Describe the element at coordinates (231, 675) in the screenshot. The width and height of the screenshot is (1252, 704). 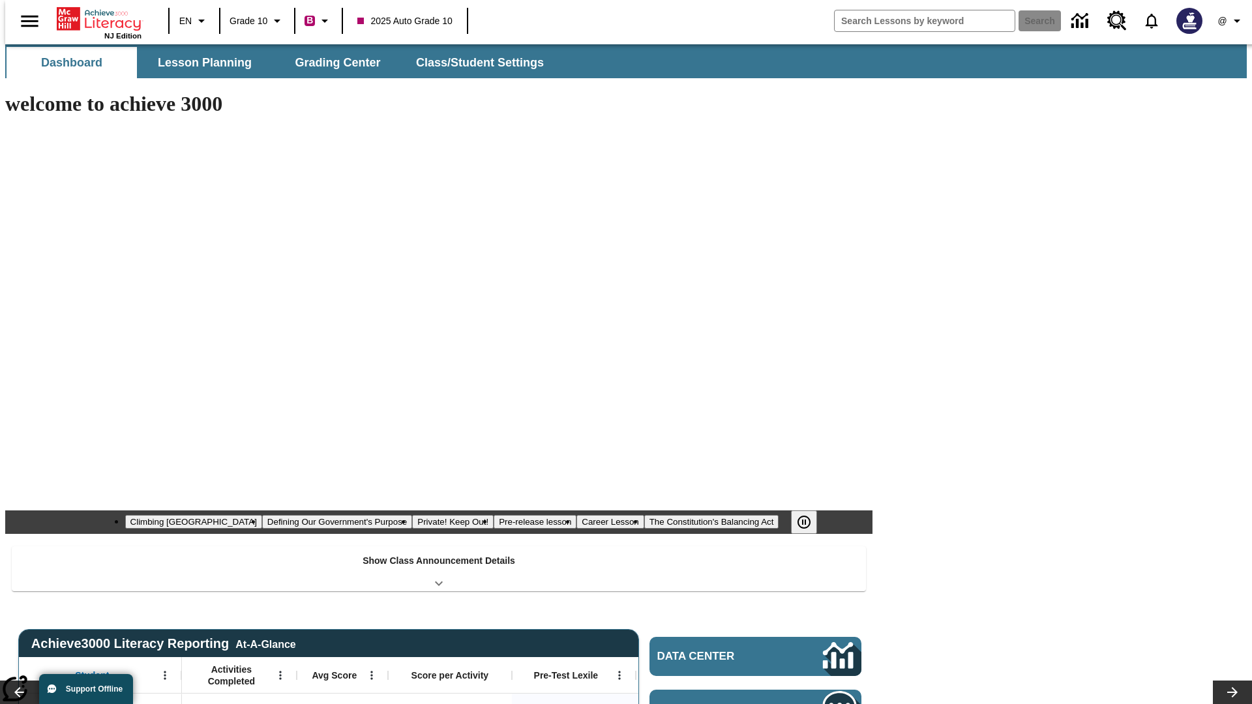
I see `span: Activities Completed` at that location.